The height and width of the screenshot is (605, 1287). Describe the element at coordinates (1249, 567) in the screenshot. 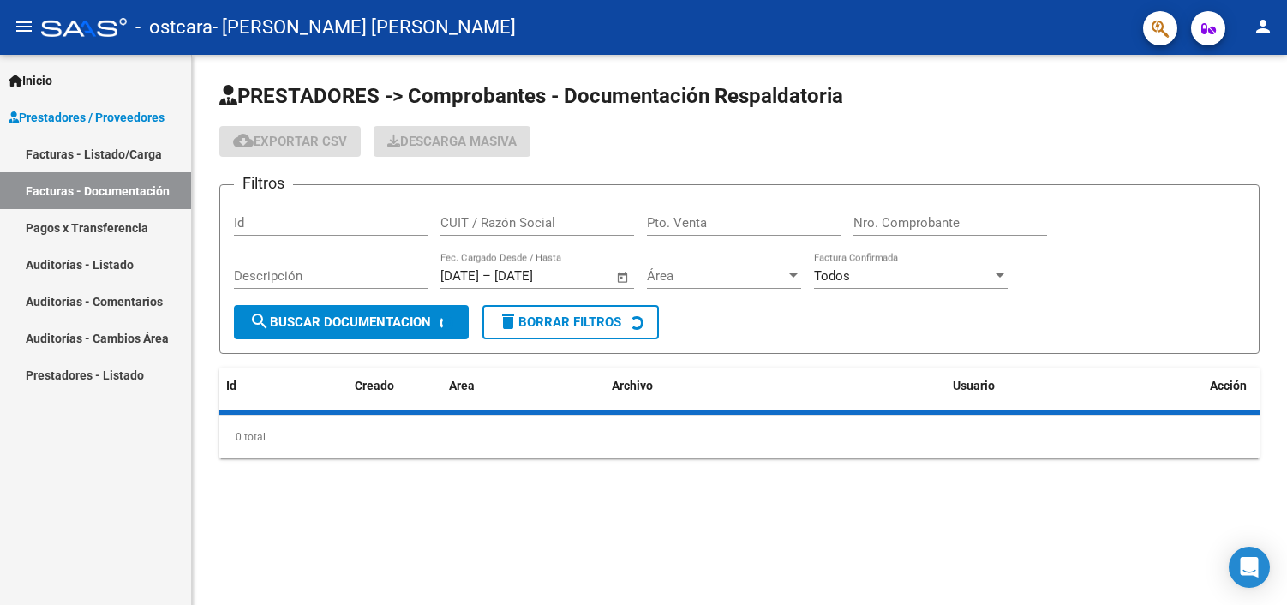

I see `div: Open Intercom Messenger` at that location.